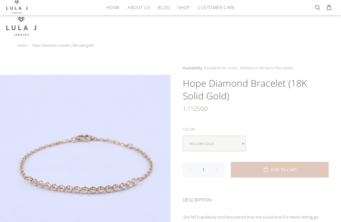 The image size is (341, 222). I want to click on span: Available for order. Delivery in three to five weeks, so click(249, 68).